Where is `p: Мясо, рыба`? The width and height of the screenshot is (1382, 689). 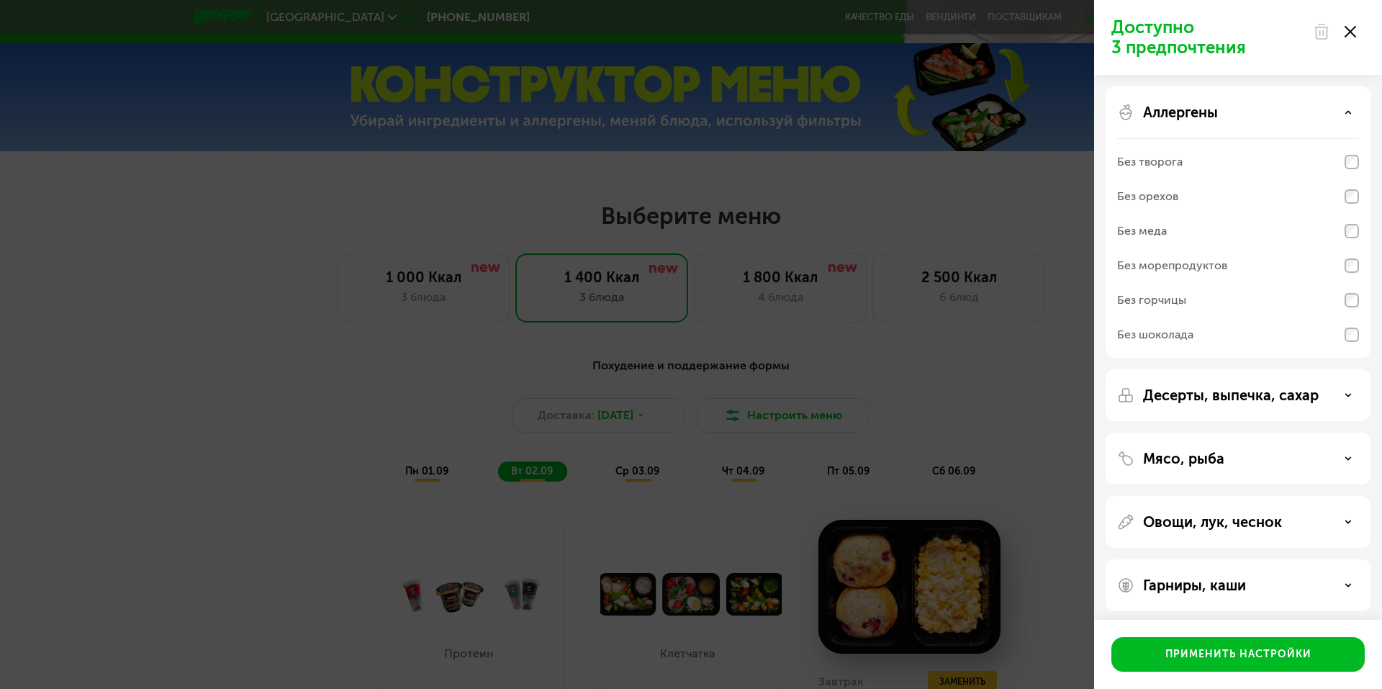 p: Мясо, рыба is located at coordinates (1183, 458).